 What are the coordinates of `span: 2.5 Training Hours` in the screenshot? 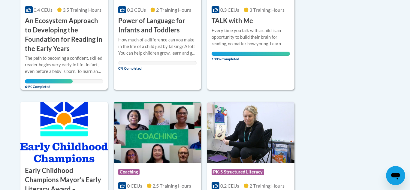 It's located at (172, 186).